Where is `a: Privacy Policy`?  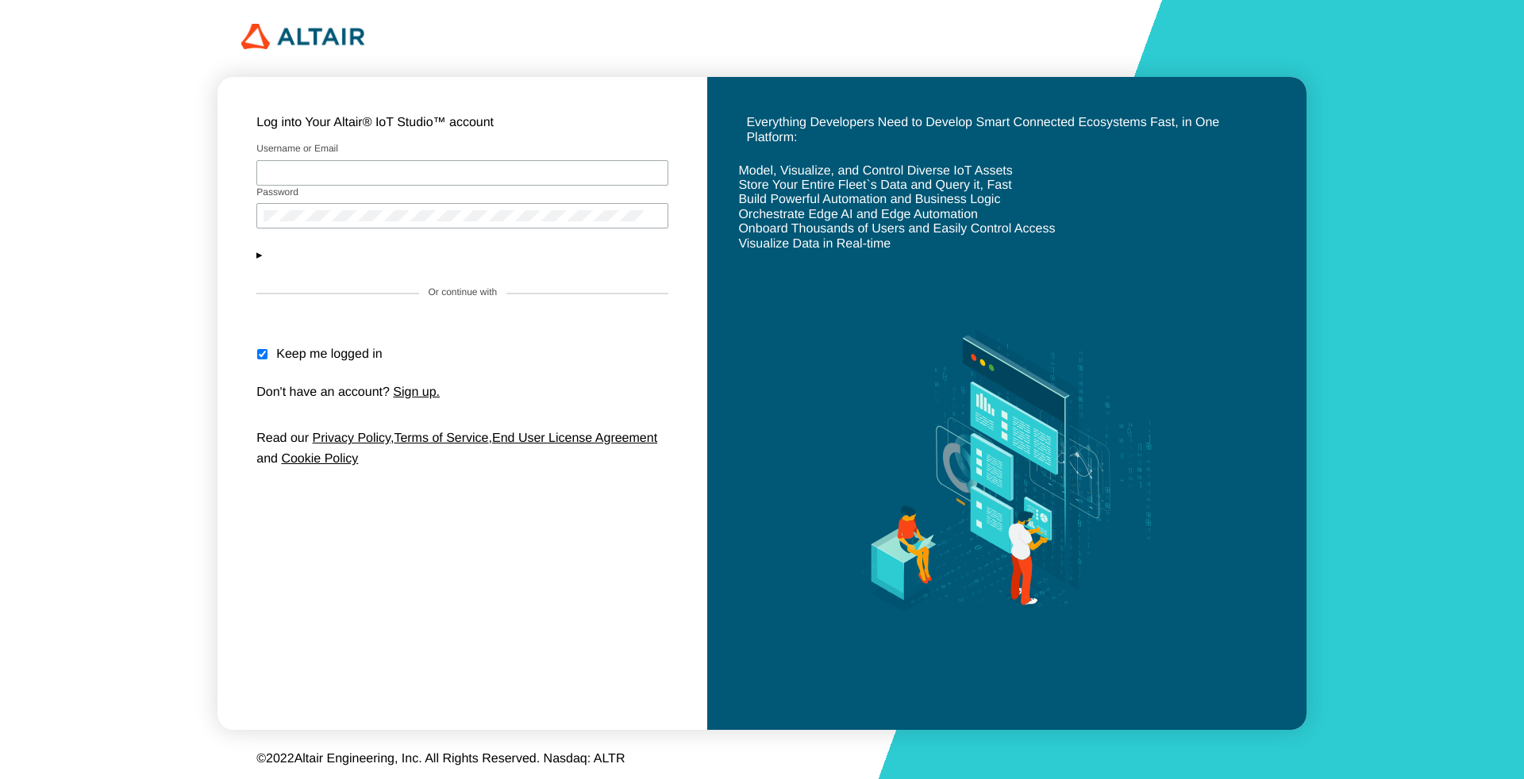
a: Privacy Policy is located at coordinates (352, 438).